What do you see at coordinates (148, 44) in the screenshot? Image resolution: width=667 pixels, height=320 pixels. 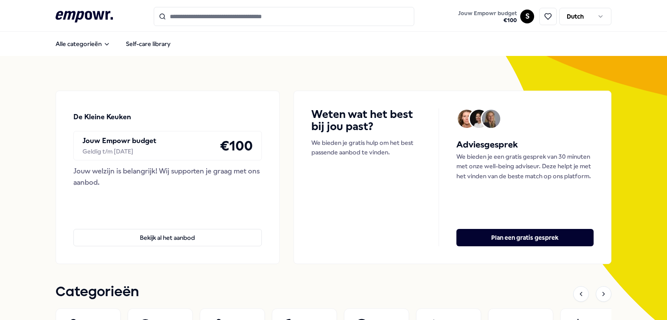 I see `a: Self-care library` at bounding box center [148, 44].